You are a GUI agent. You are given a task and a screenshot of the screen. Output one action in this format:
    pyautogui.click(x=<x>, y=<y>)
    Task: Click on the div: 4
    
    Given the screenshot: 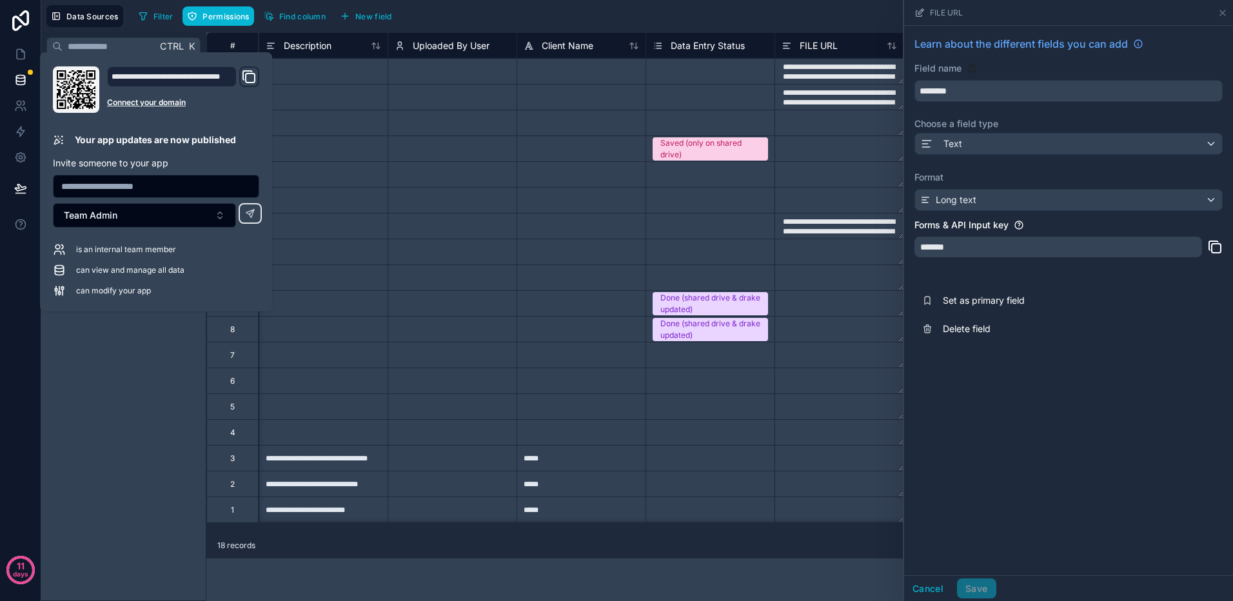 What is the action you would take?
    pyautogui.click(x=233, y=433)
    